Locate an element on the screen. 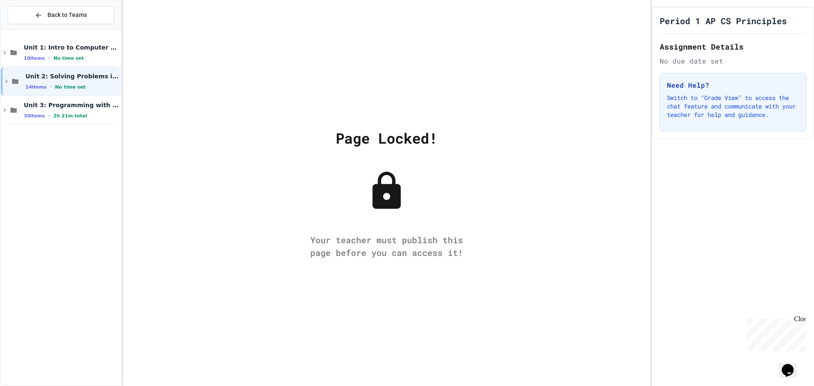 The width and height of the screenshot is (814, 386). div: Page Locked! is located at coordinates (387, 138).